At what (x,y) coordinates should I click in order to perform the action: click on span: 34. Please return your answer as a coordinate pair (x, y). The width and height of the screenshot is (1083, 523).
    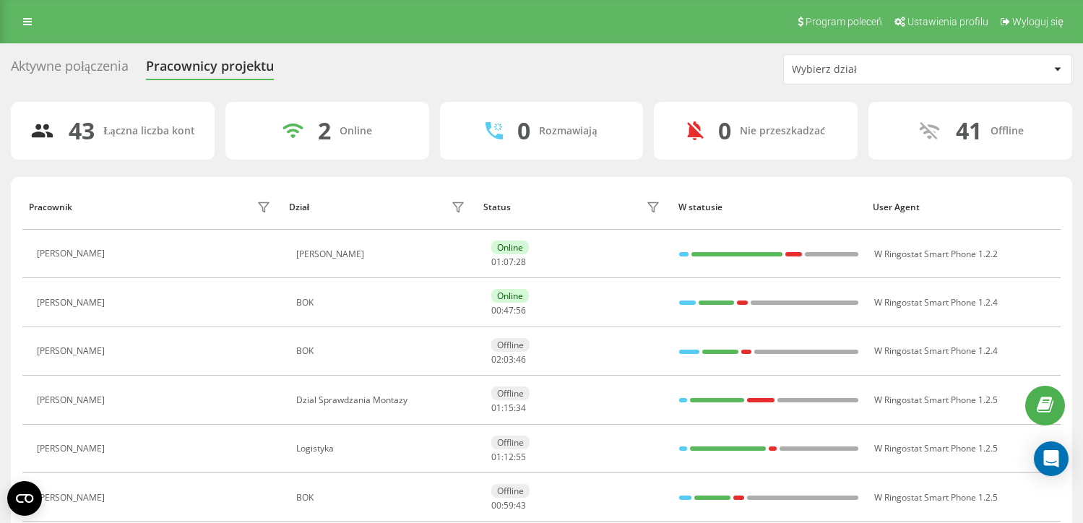
    Looking at the image, I should click on (521, 407).